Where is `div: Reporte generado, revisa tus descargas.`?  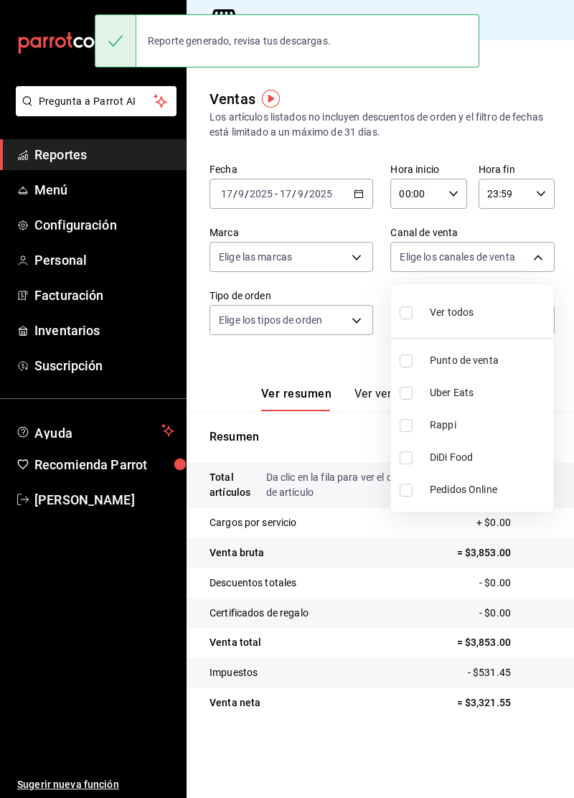 div: Reporte generado, revisa tus descargas. is located at coordinates (239, 41).